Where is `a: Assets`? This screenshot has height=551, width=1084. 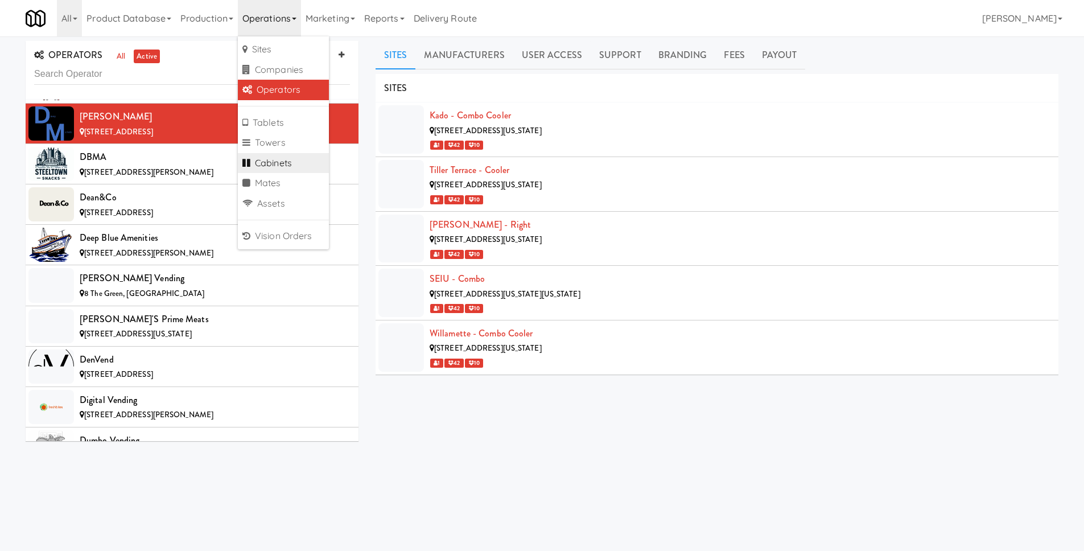 a: Assets is located at coordinates (283, 204).